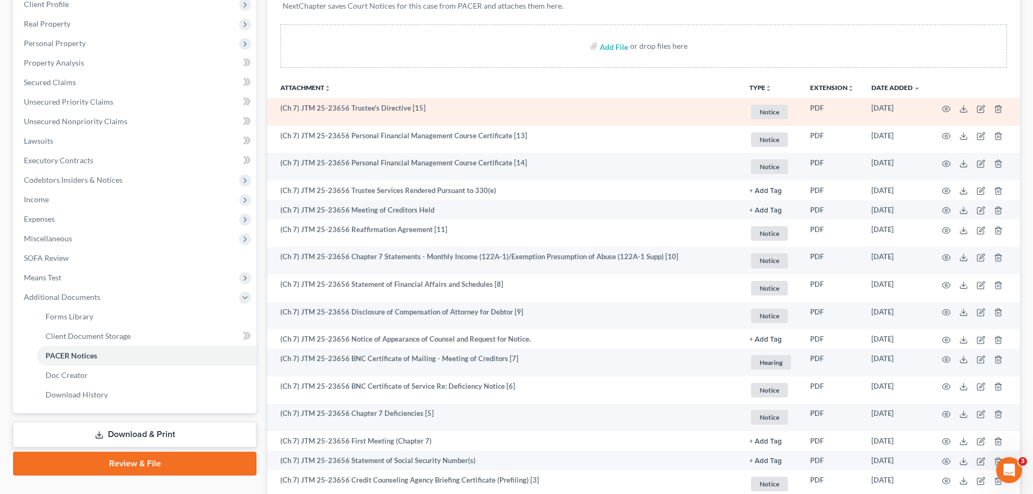 This screenshot has width=1033, height=494. Describe the element at coordinates (68, 101) in the screenshot. I see `span: Unsecured Priority Claims` at that location.